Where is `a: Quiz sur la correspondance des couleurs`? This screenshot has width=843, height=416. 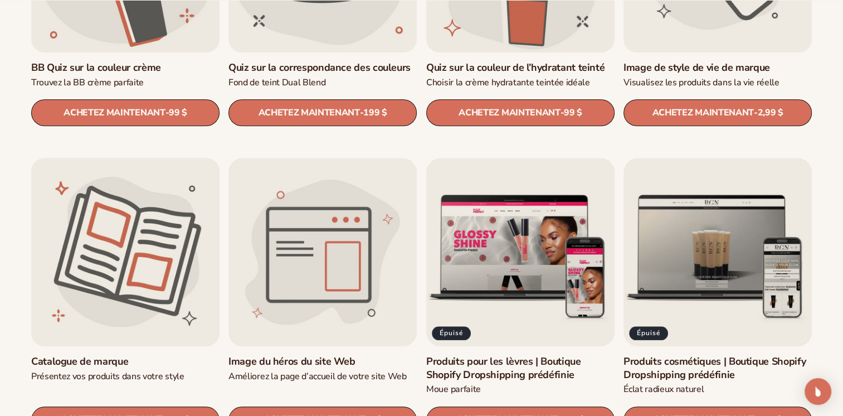 a: Quiz sur la correspondance des couleurs is located at coordinates (323, 68).